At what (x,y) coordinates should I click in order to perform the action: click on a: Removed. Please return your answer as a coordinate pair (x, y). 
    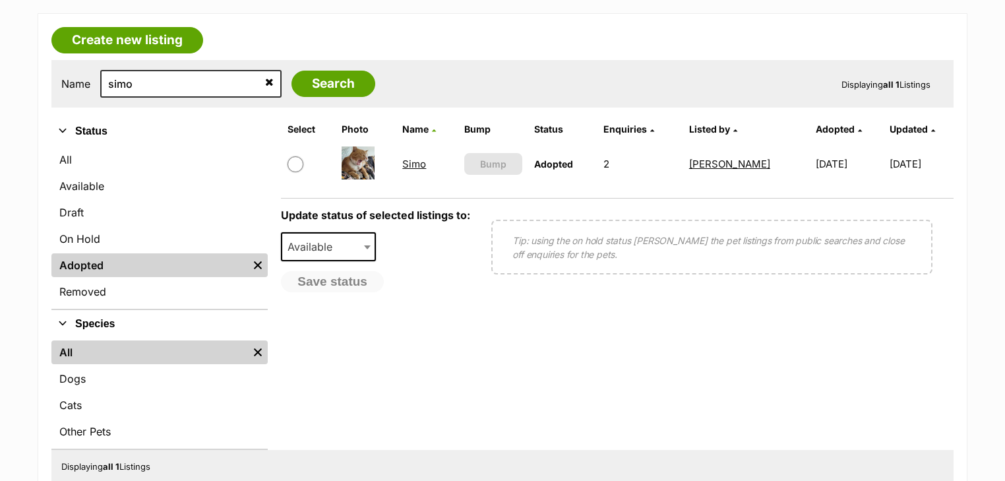
    Looking at the image, I should click on (160, 291).